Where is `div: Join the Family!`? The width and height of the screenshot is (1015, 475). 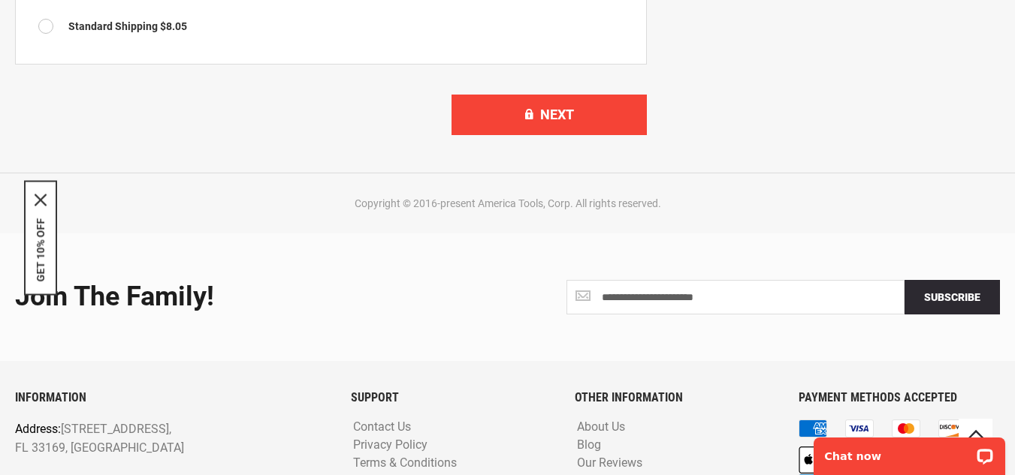
div: Join the Family! is located at coordinates (255, 297).